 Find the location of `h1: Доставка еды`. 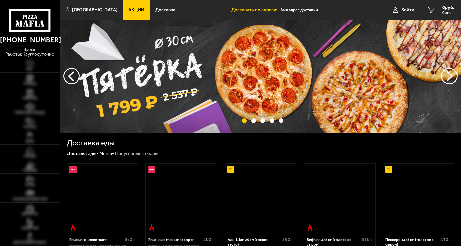

h1: Доставка еды is located at coordinates (90, 143).